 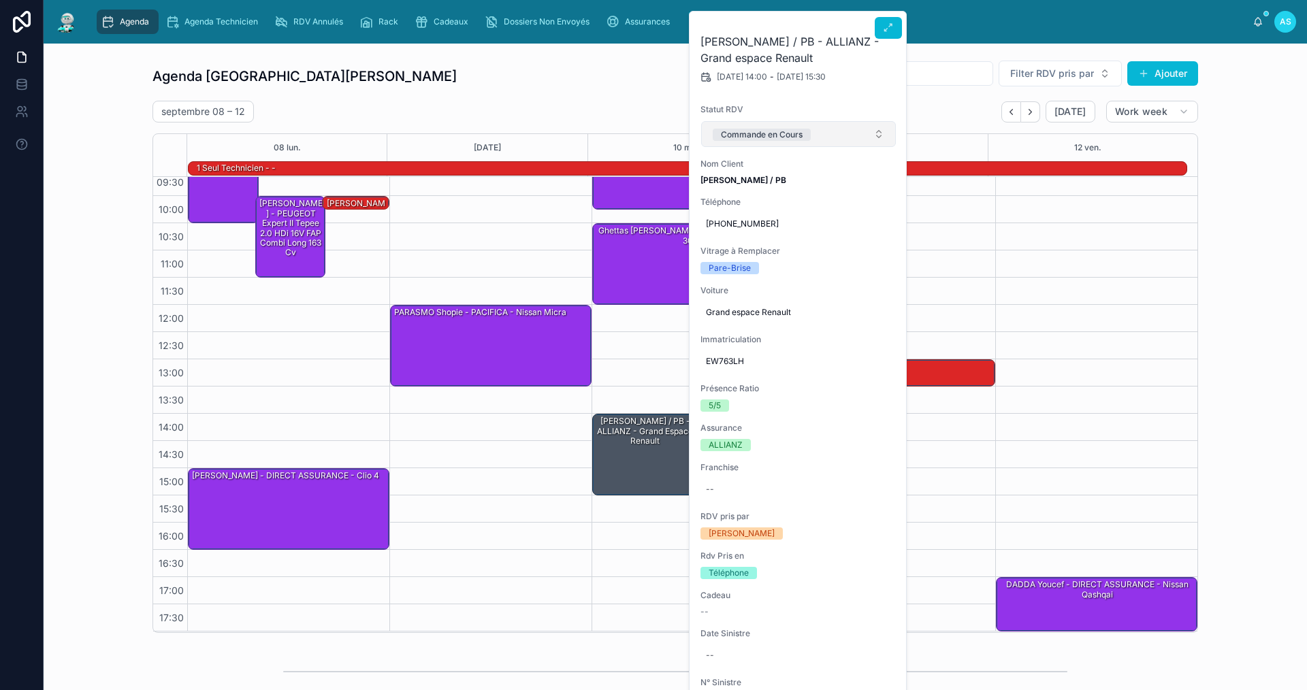 I want to click on span: Rdv Pris en, so click(x=798, y=556).